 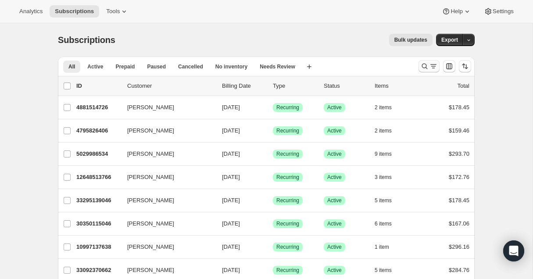 I want to click on p: 10997137638, so click(x=98, y=247).